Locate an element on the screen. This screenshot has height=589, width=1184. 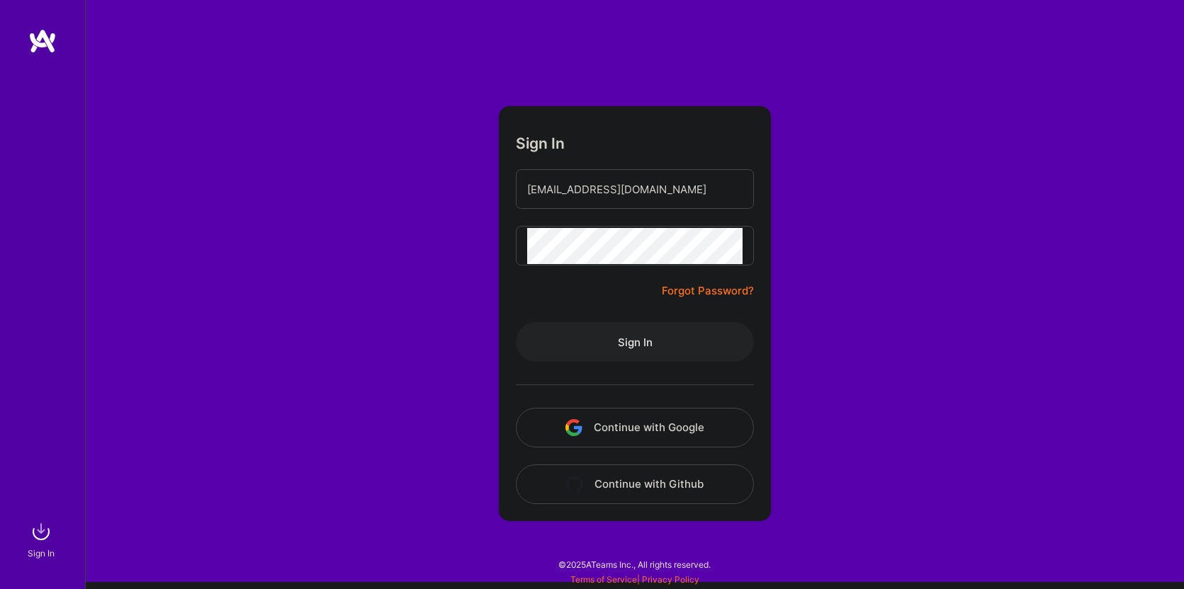
button: Continue with Google is located at coordinates (635, 428).